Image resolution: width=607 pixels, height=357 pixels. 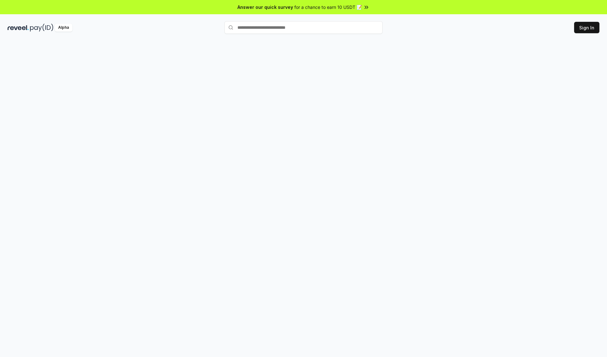 What do you see at coordinates (328, 7) in the screenshot?
I see `span: for a chance to earn 10 USDT 📝` at bounding box center [328, 7].